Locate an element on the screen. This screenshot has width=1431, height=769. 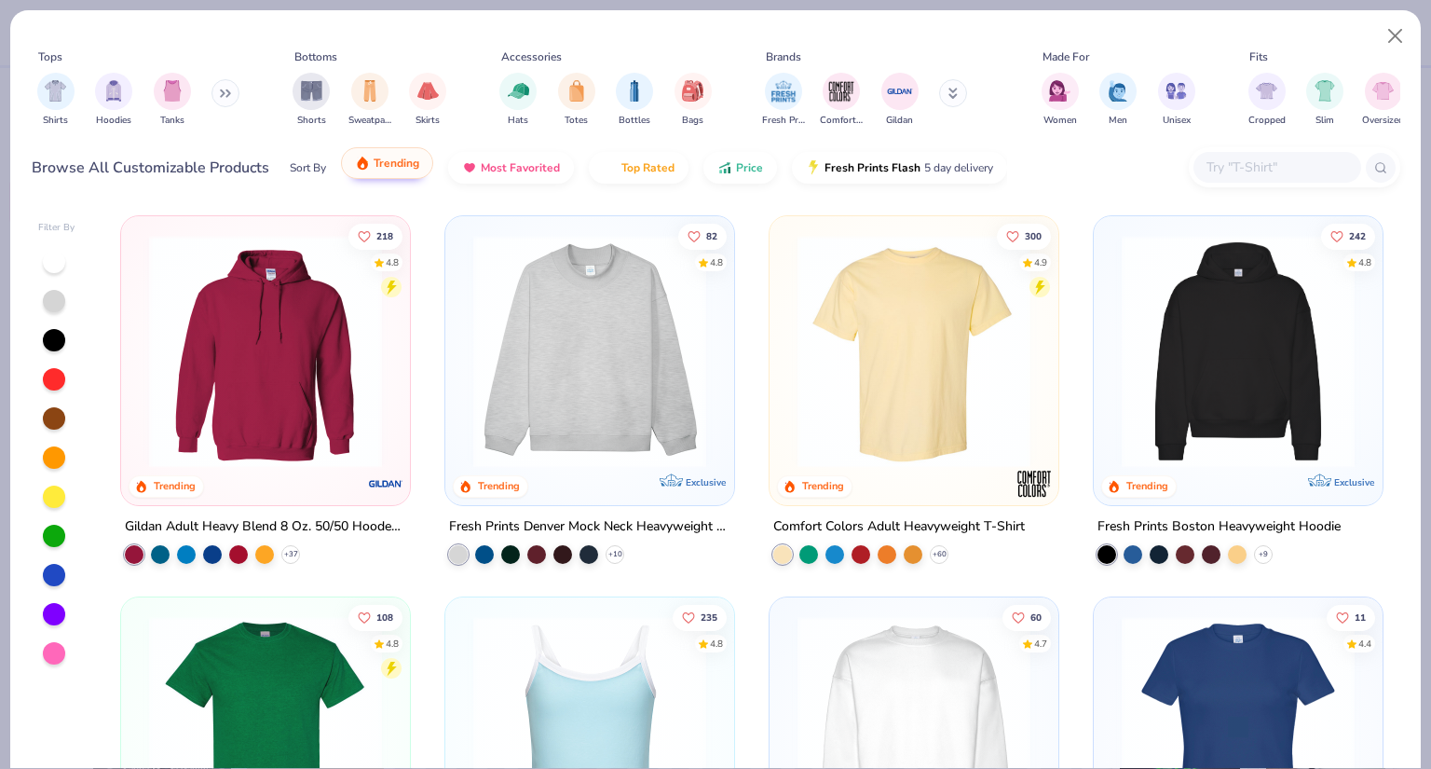
span: Fresh Prints Flash is located at coordinates (872, 168).